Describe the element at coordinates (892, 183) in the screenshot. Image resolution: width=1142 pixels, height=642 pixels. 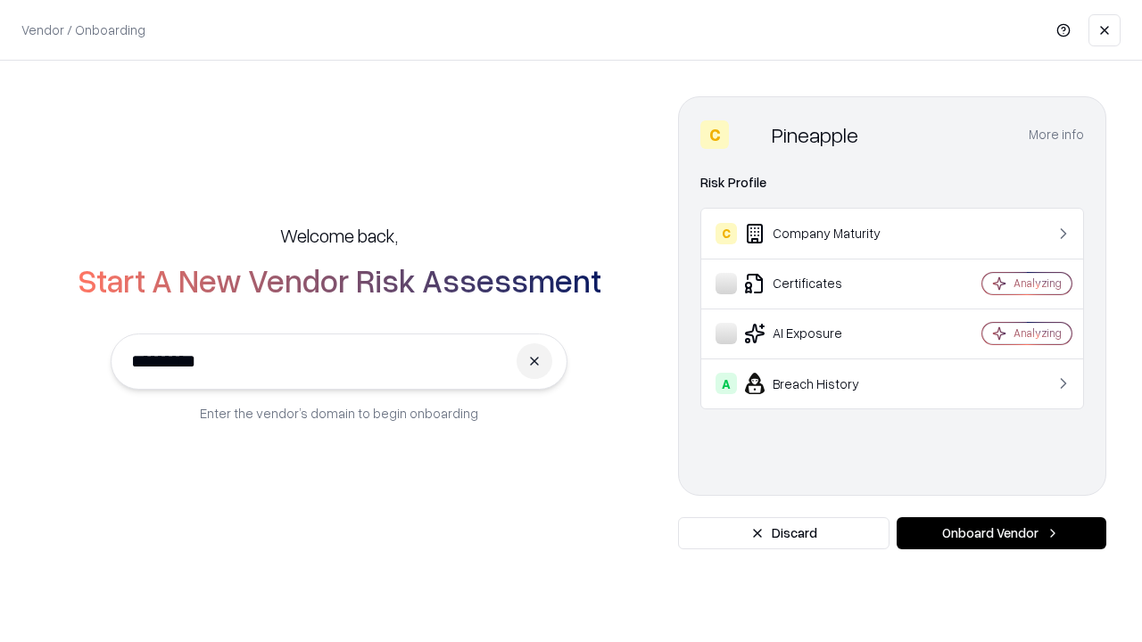
I see `div: Risk Profile` at that location.